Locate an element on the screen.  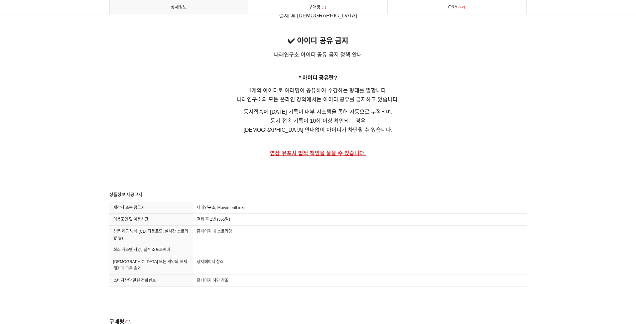
span: 나래연구소의 모든 온라인 강의에서는 아이디 공유를 금지하고 있습니다. is located at coordinates (318, 99).